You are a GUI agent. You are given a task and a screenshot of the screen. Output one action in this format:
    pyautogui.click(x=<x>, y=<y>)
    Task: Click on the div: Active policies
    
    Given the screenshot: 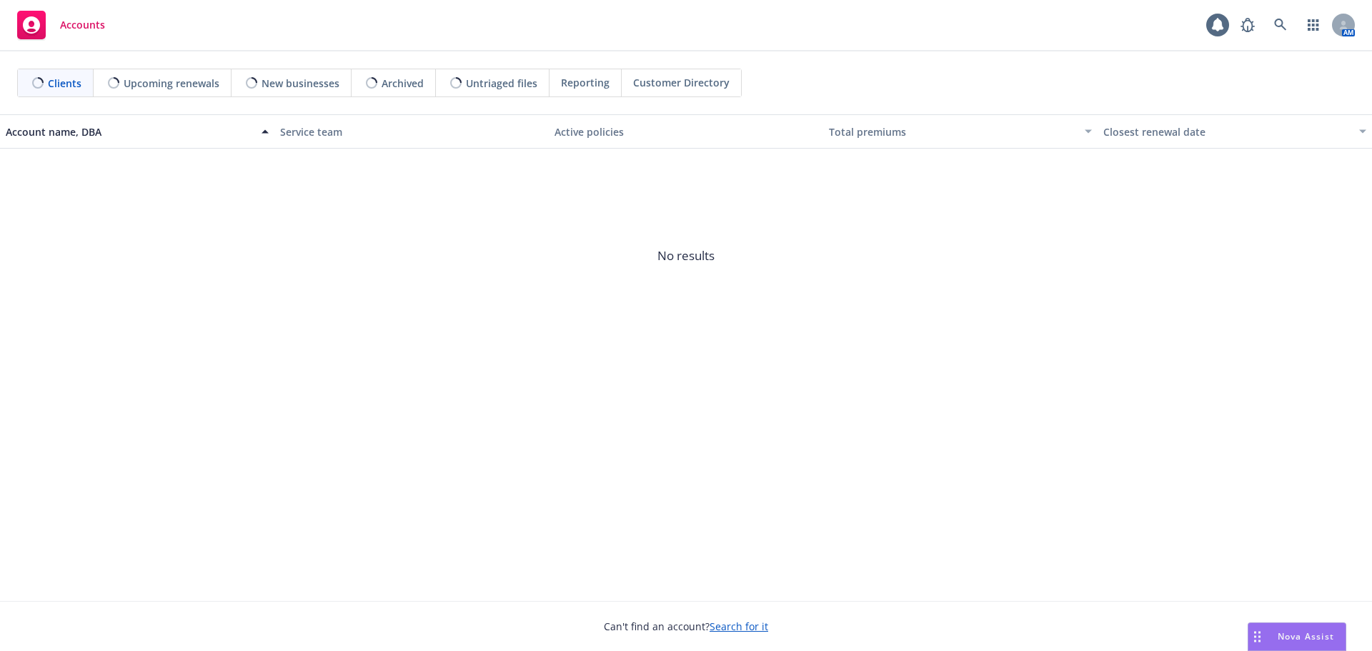 What is the action you would take?
    pyautogui.click(x=686, y=131)
    